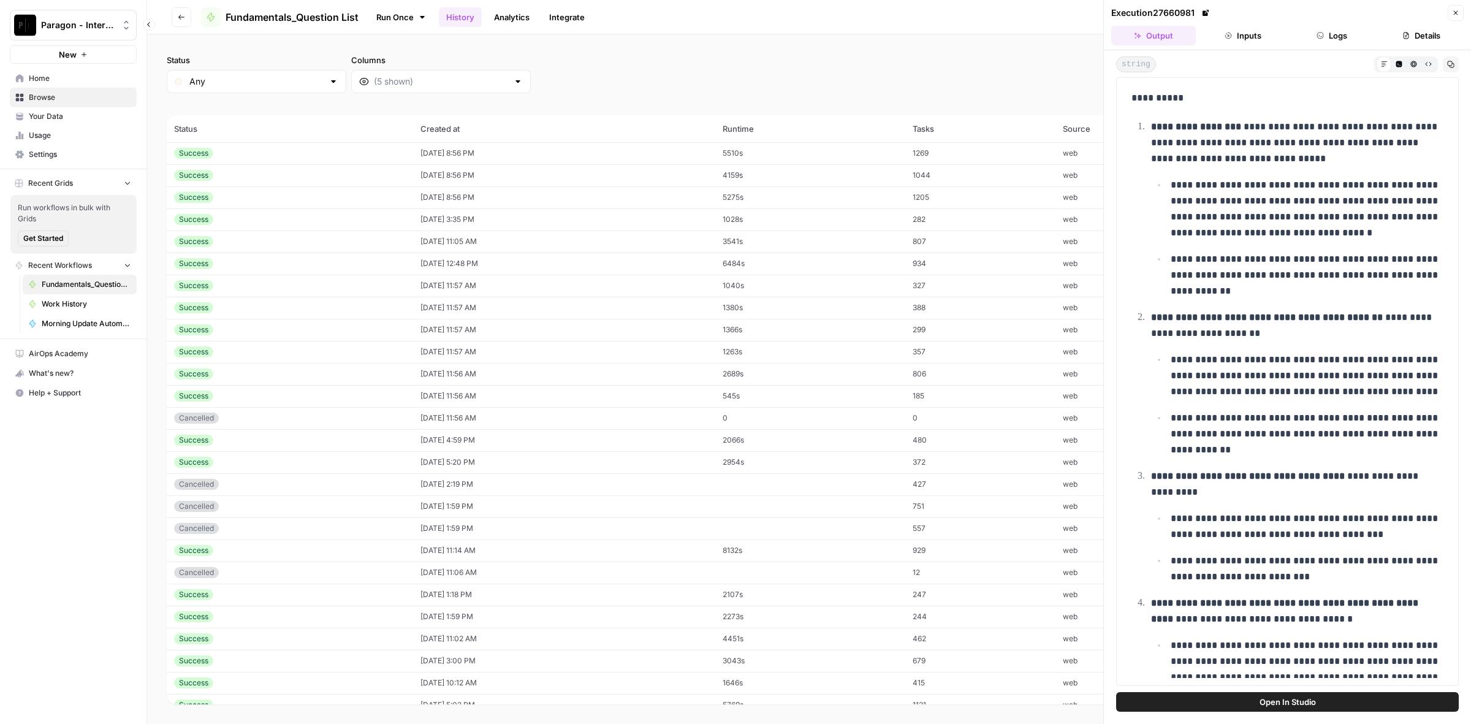 The width and height of the screenshot is (1471, 724). What do you see at coordinates (980, 617) in the screenshot?
I see `td: 244` at bounding box center [980, 617].